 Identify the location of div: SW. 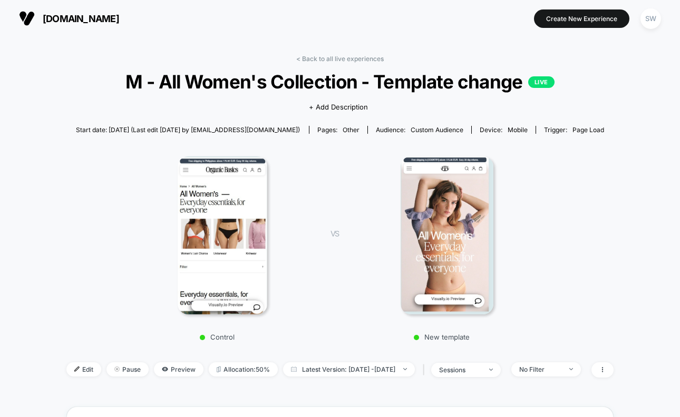
(650, 18).